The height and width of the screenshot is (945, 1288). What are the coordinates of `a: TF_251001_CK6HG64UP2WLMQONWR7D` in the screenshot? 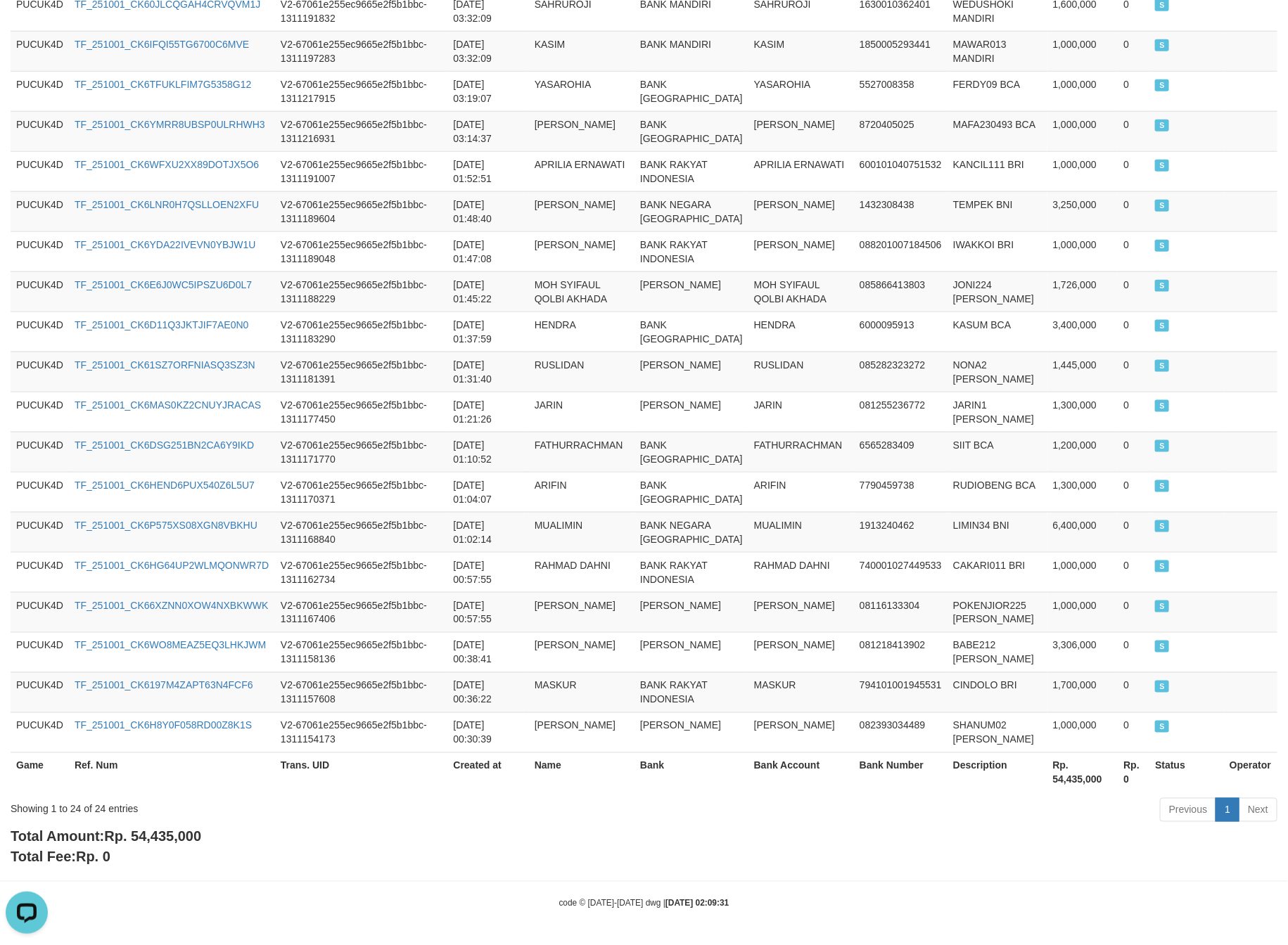 It's located at (172, 565).